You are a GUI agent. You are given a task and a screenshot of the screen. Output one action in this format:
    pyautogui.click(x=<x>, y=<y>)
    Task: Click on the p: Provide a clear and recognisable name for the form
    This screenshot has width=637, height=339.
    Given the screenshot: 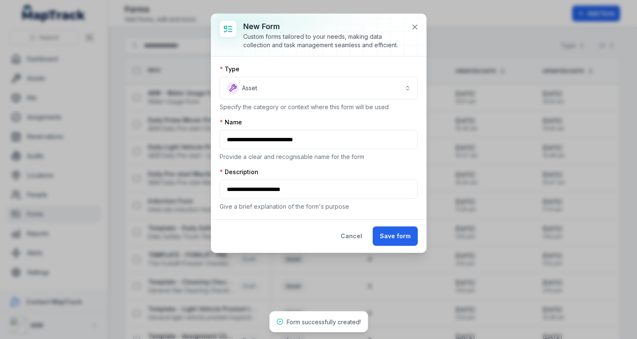 What is the action you would take?
    pyautogui.click(x=319, y=157)
    